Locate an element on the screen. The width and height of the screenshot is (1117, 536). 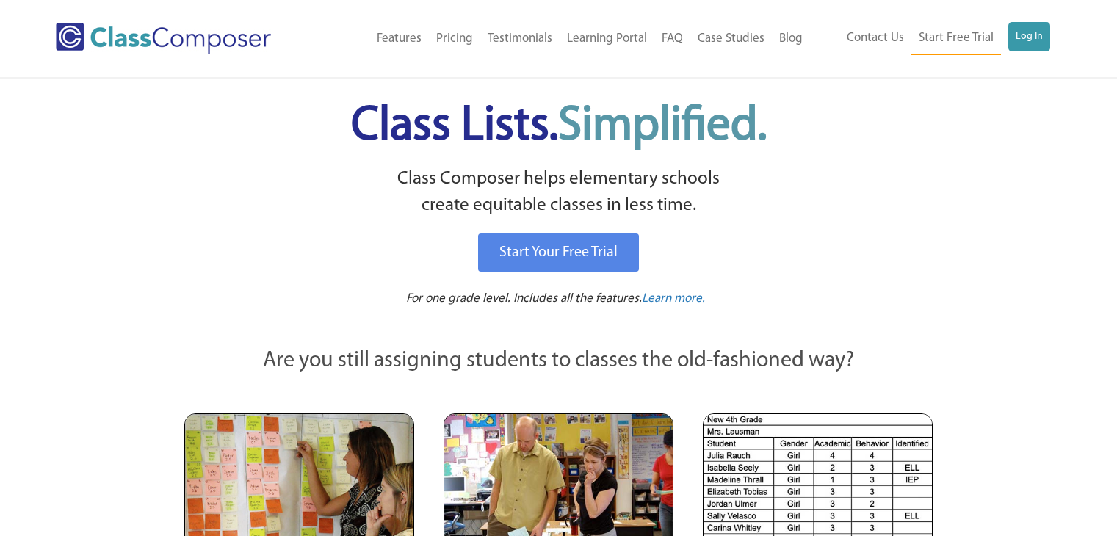
a: Start Your Free Trial is located at coordinates (558, 253).